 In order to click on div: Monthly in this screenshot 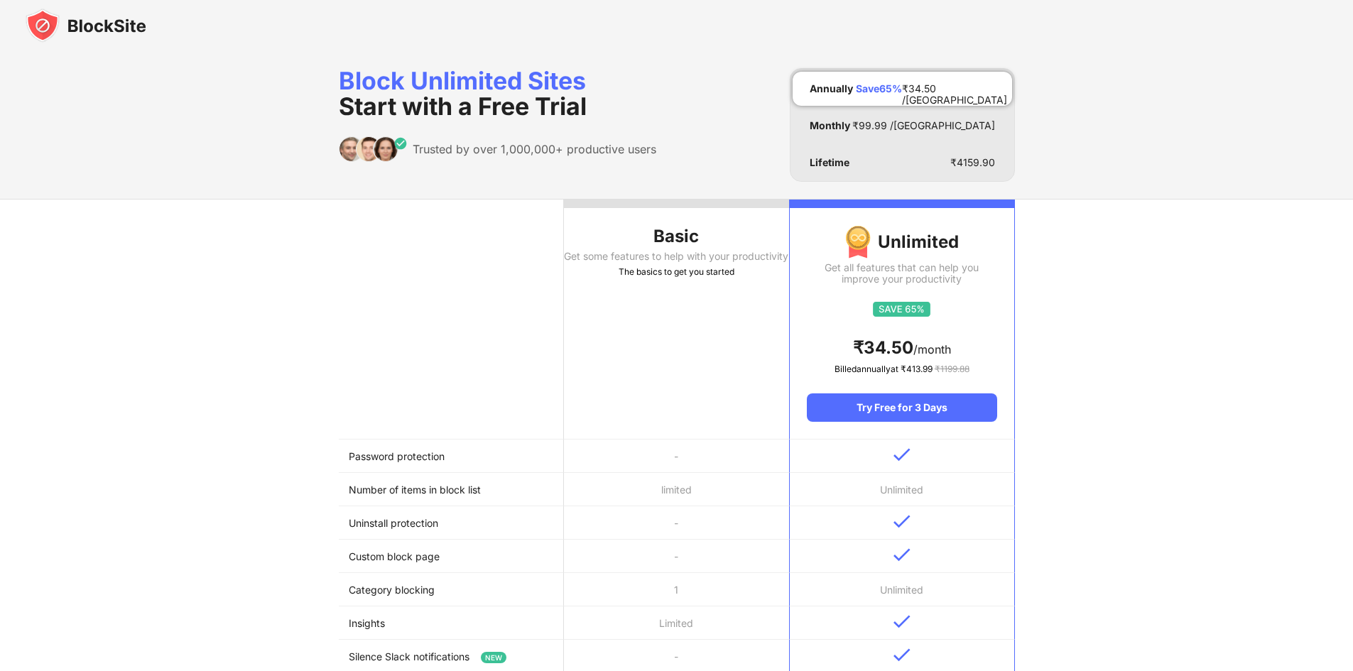, I will do `click(829, 126)`.